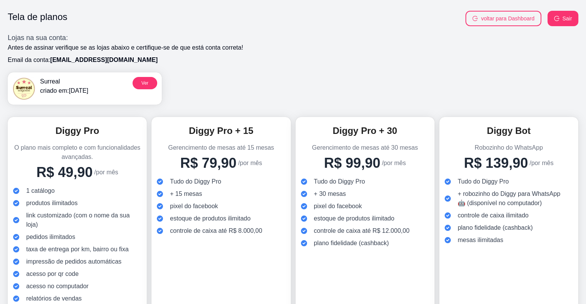 The image size is (586, 304). Describe the element at coordinates (496, 163) in the screenshot. I see `h4: R$ 139,90` at that location.